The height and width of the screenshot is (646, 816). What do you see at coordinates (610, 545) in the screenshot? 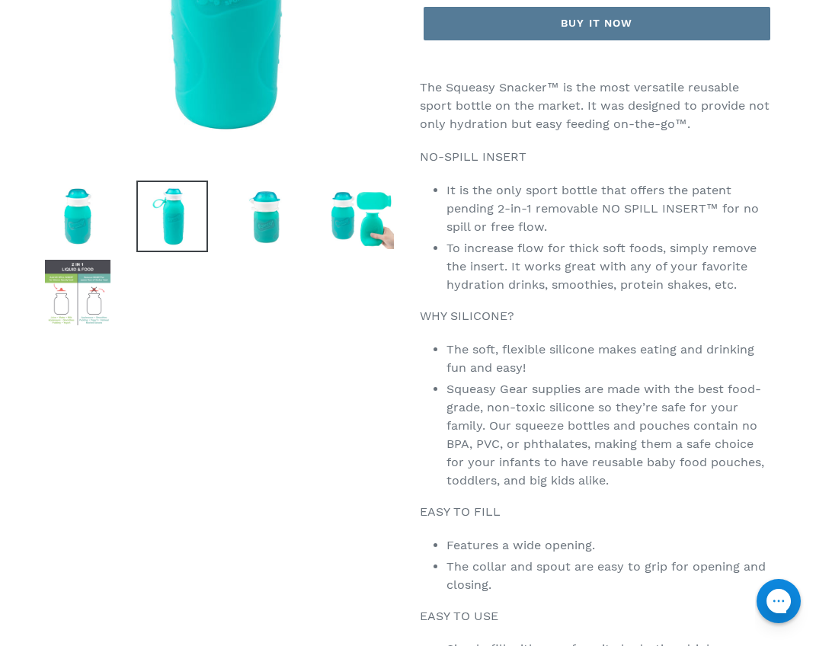
I see `li: Features a wide opening.` at bounding box center [610, 545].